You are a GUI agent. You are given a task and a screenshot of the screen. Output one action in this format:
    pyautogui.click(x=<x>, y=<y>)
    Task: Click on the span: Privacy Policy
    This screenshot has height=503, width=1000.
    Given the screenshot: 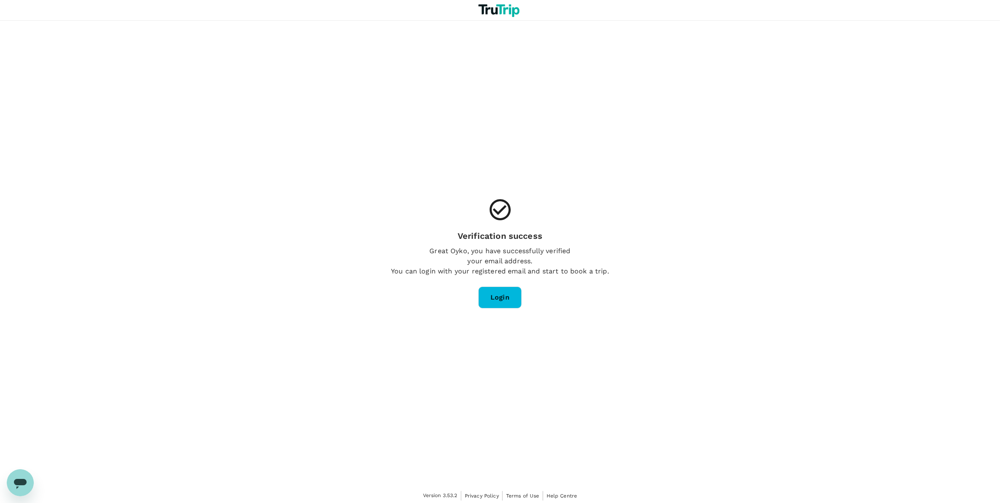 What is the action you would take?
    pyautogui.click(x=482, y=496)
    